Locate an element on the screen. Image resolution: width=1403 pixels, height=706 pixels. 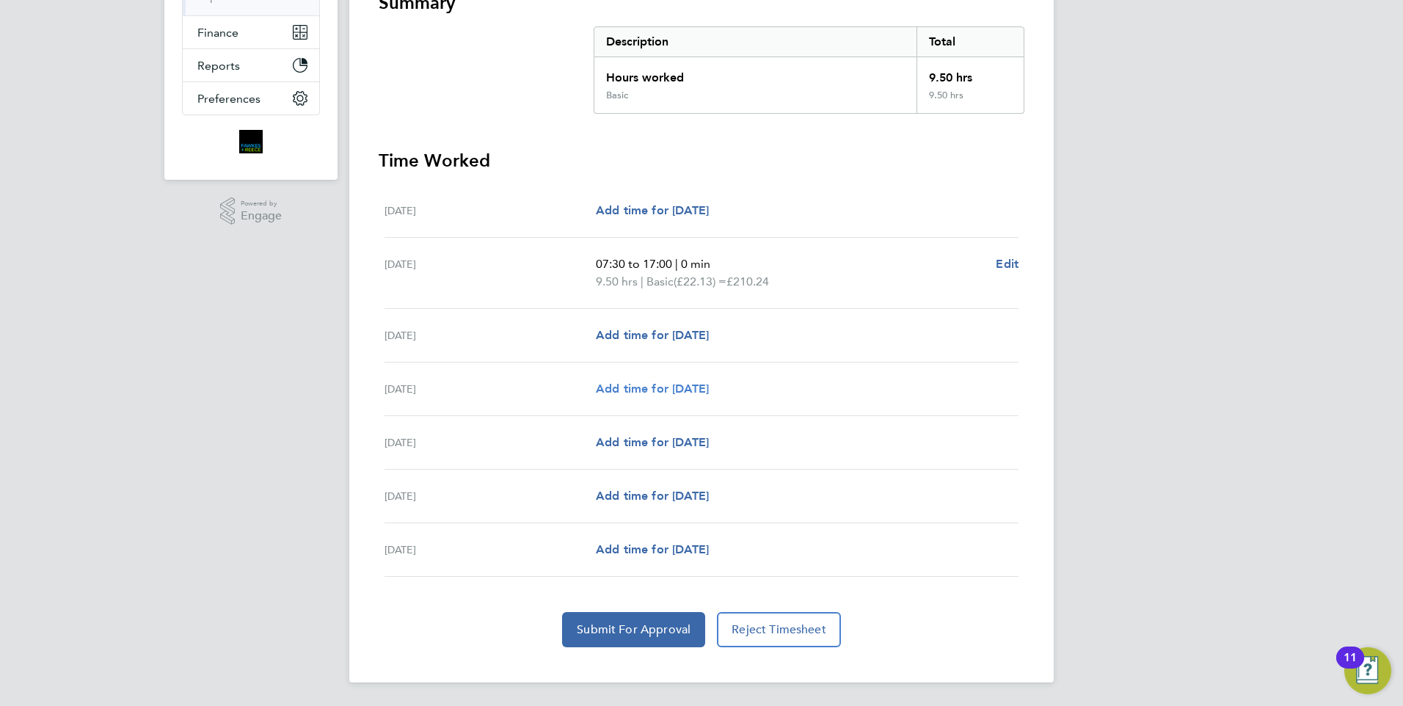
div: Basic is located at coordinates (617, 95).